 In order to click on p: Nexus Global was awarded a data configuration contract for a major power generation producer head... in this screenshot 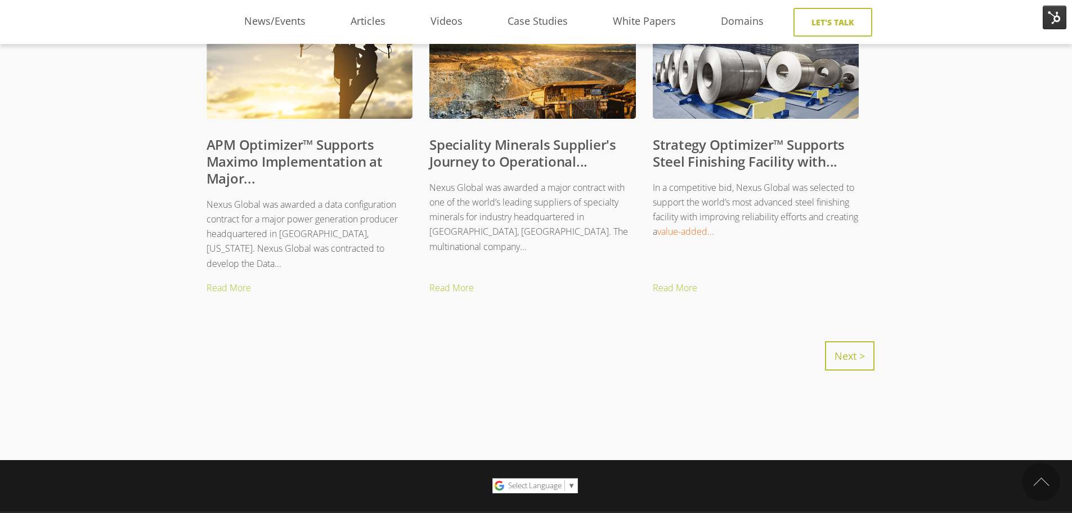, I will do `click(310, 234)`.